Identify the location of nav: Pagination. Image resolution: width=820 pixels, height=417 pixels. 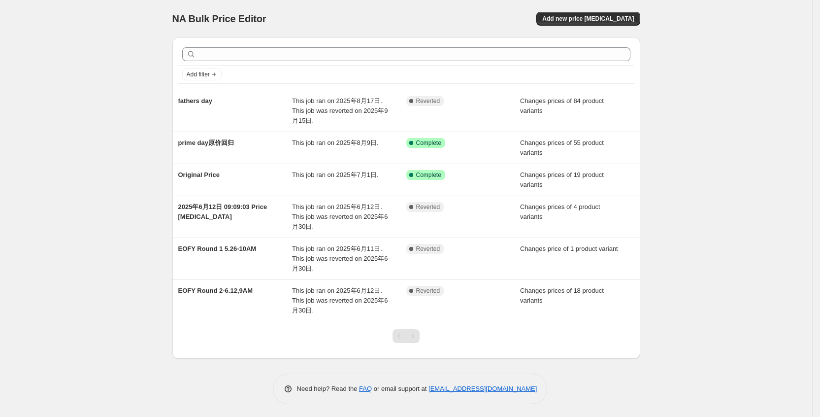
(406, 336).